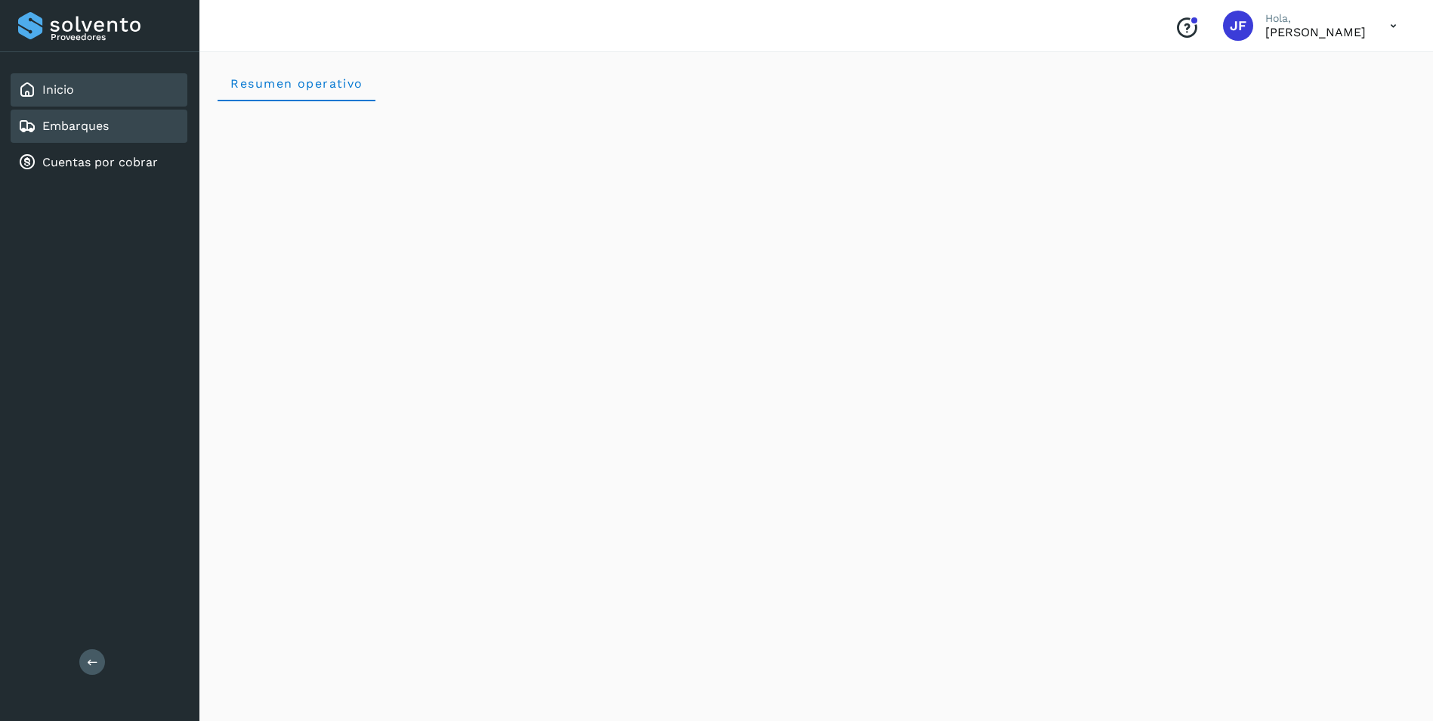 The width and height of the screenshot is (1433, 721). Describe the element at coordinates (1315, 18) in the screenshot. I see `p: Hola,` at that location.